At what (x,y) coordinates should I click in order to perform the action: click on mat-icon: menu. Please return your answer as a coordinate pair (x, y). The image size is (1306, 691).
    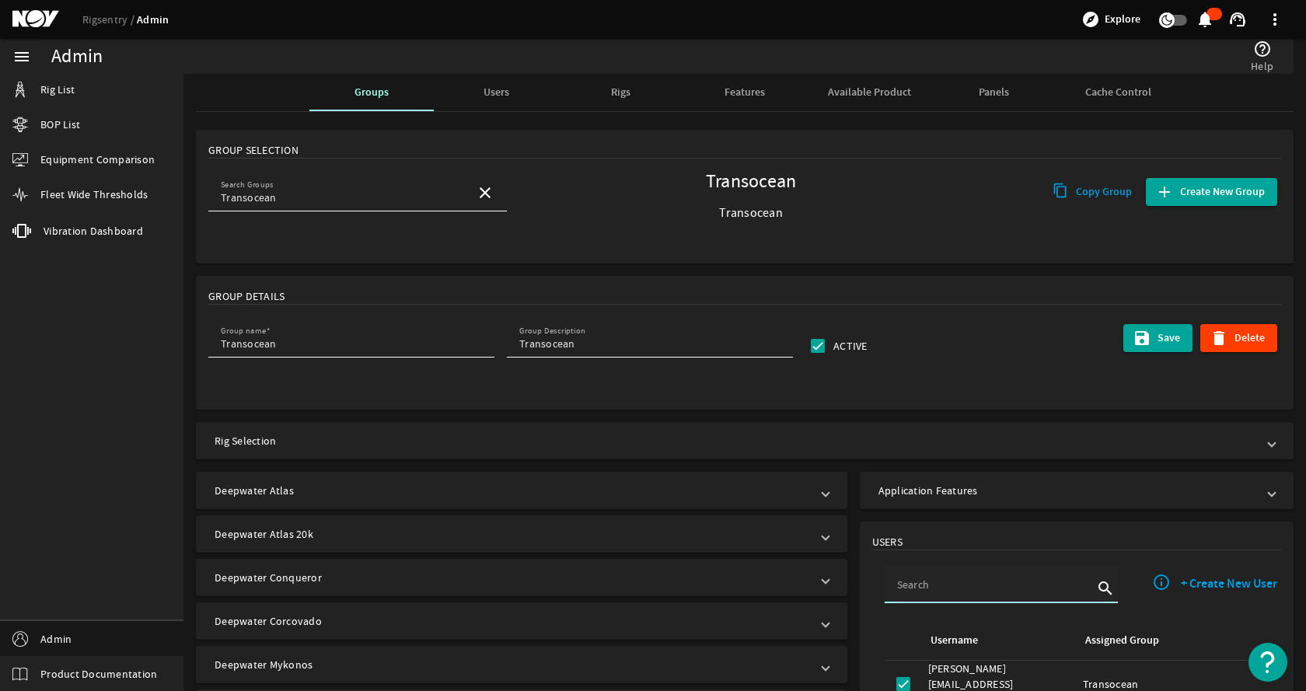
    Looking at the image, I should click on (22, 57).